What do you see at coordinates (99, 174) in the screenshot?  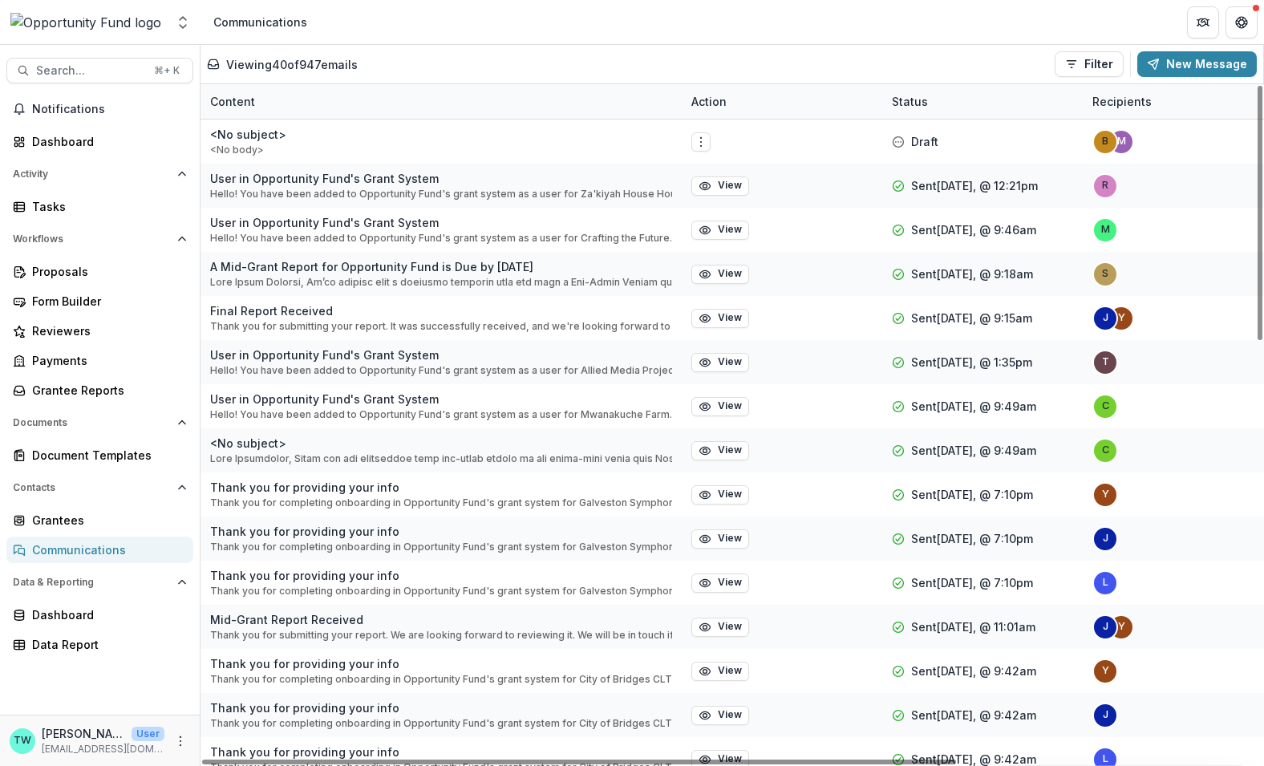 I see `button: Open Activity` at bounding box center [99, 174].